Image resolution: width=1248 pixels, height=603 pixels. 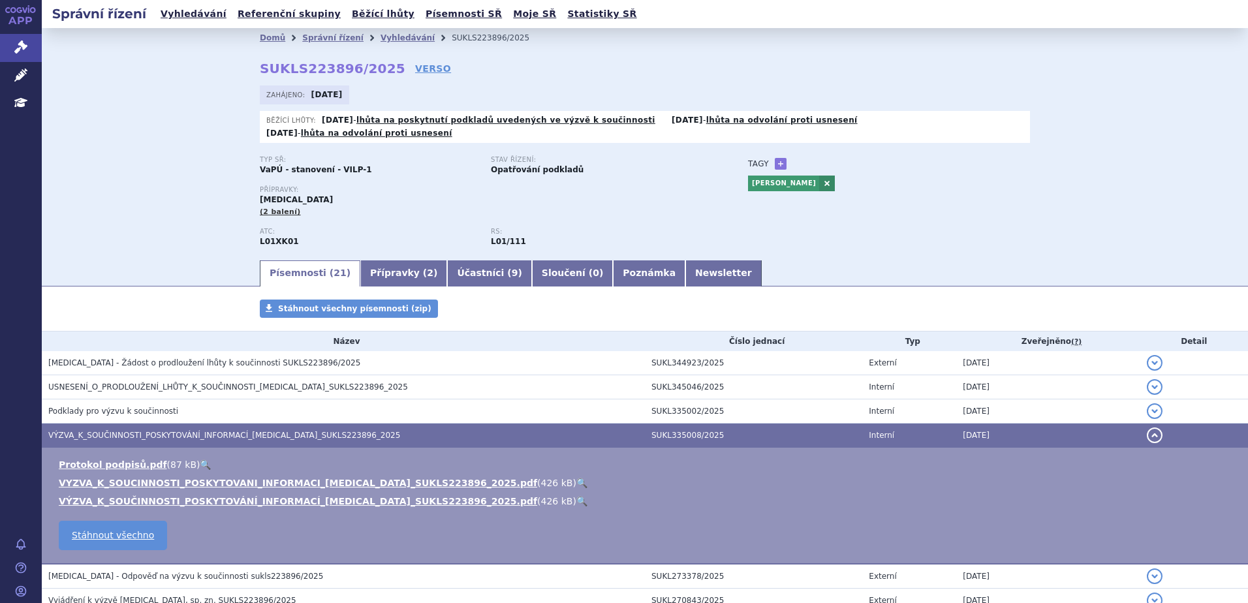 What do you see at coordinates (369, 232) in the screenshot?
I see `p: ATC:` at bounding box center [369, 232].